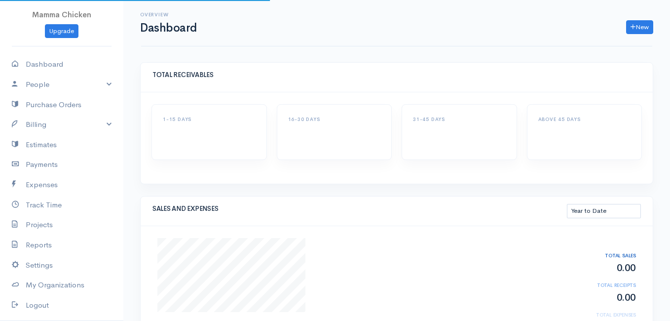 The height and width of the screenshot is (321, 670). I want to click on h6: TOTAL EXPENSES, so click(600, 314).